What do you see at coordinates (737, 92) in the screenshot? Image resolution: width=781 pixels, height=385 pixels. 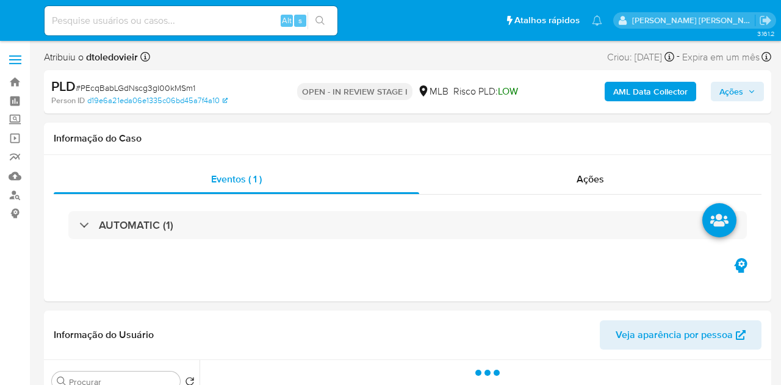 I see `button: Ações` at bounding box center [737, 92].